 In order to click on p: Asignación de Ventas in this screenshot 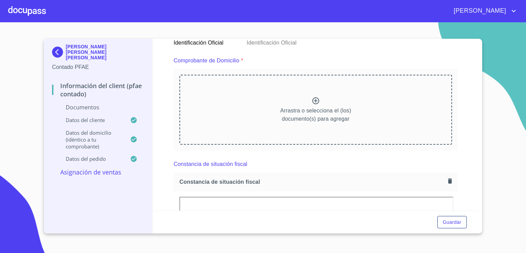, I will do `click(98, 172)`.